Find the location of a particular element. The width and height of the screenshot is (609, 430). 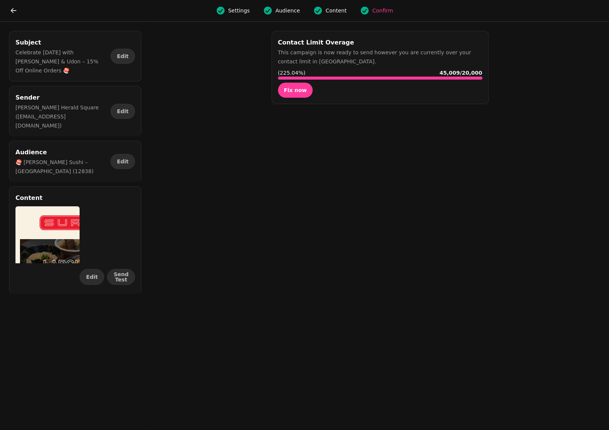

span: Audience is located at coordinates (287, 11).